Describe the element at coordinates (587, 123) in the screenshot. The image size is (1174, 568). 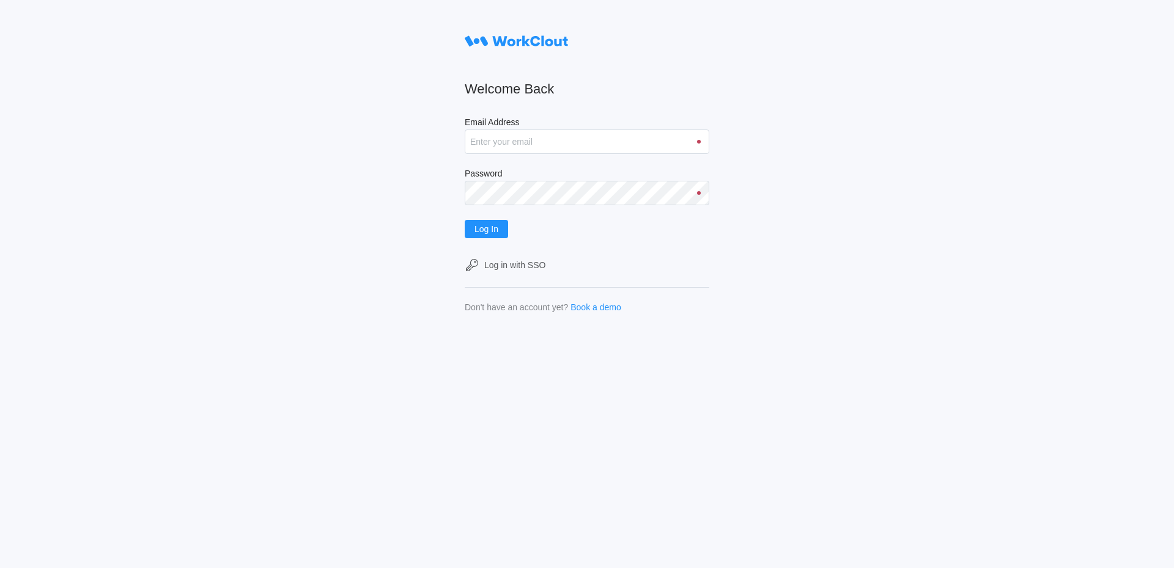
I see `label: Email Address` at that location.